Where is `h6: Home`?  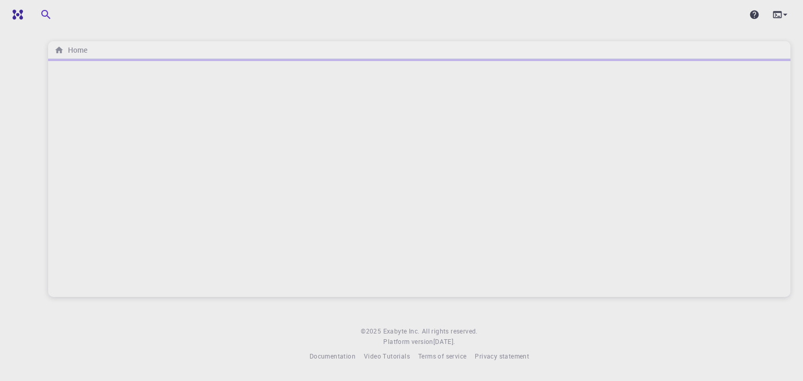
h6: Home is located at coordinates (75, 50).